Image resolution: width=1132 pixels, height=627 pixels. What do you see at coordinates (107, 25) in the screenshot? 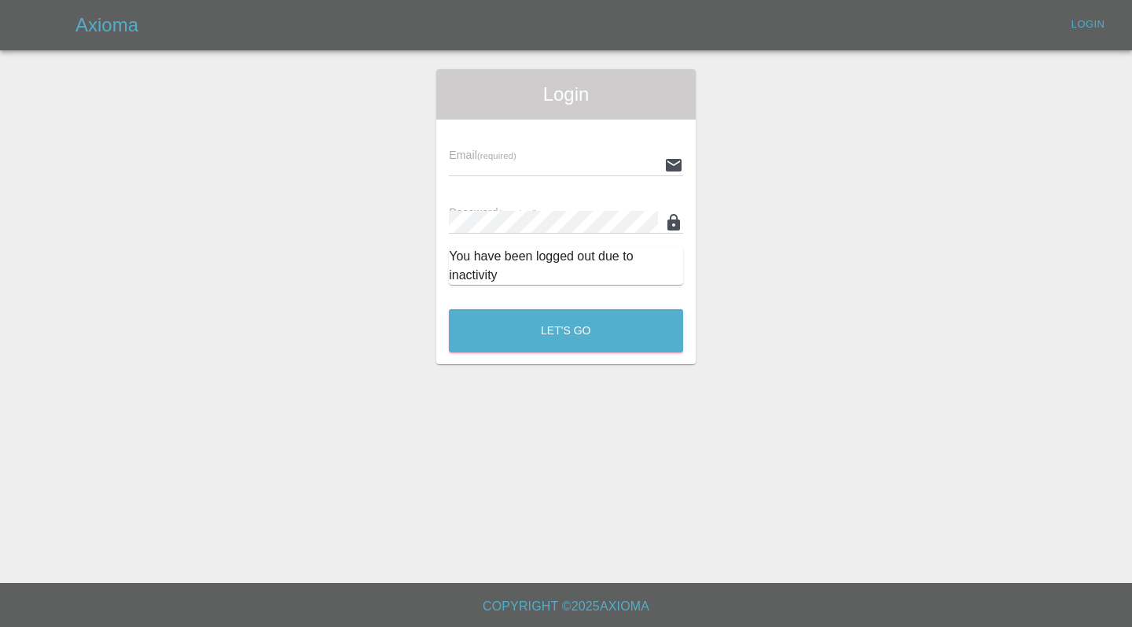
I see `h5: Axioma` at bounding box center [107, 25].